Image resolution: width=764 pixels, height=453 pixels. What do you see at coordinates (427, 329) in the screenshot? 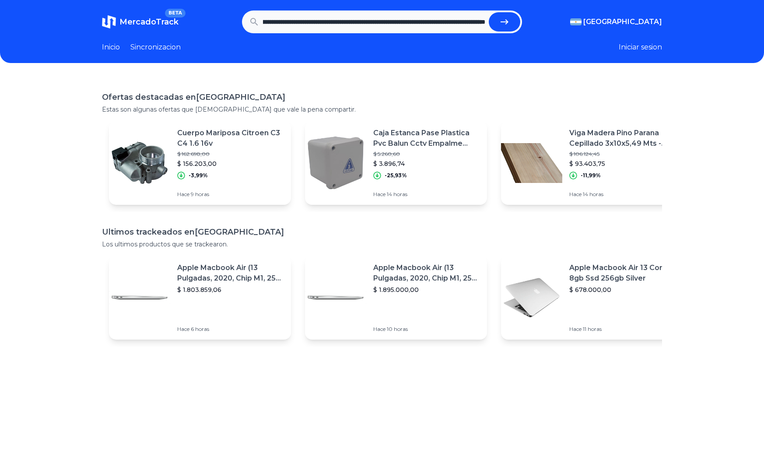
I see `p: Hace 10 horas` at bounding box center [427, 329].